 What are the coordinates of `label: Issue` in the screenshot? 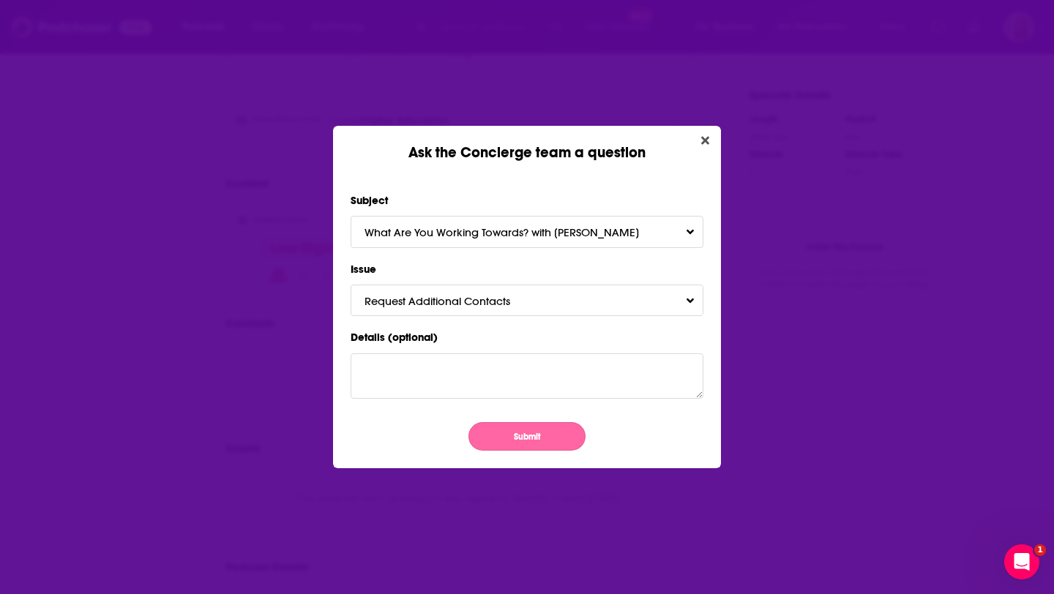 It's located at (527, 269).